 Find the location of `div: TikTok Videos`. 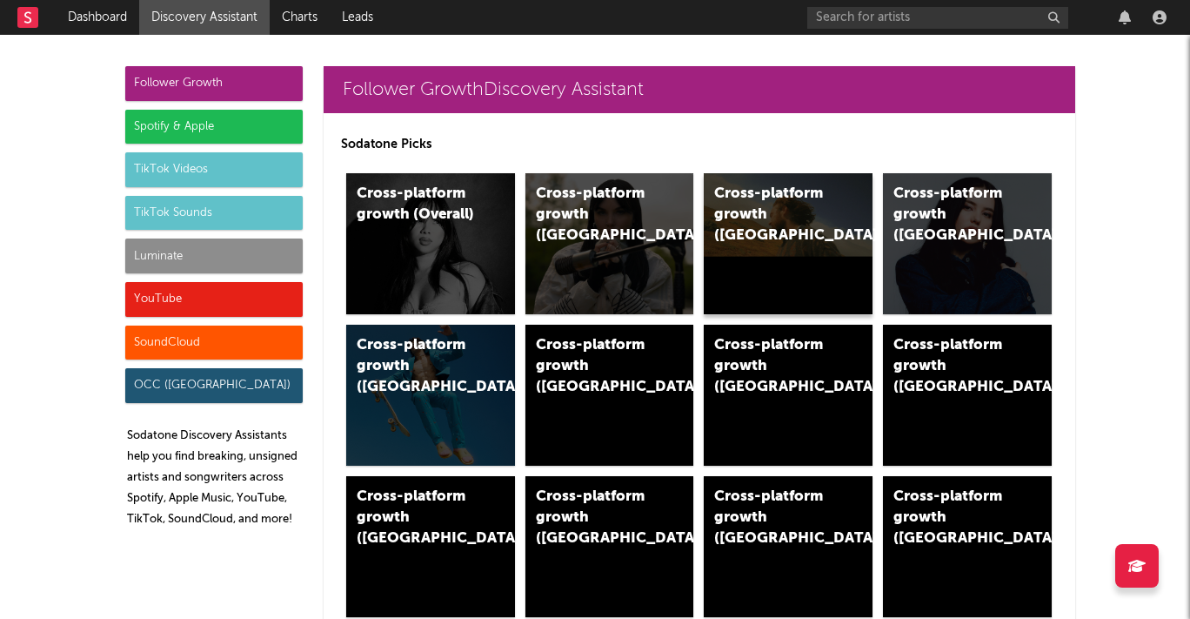

div: TikTok Videos is located at coordinates (214, 170).